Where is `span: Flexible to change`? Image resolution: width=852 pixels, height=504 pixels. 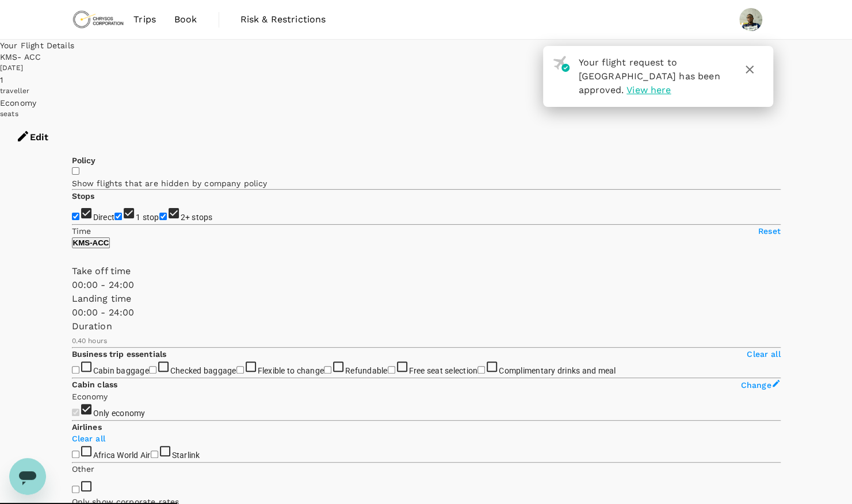
span: Flexible to change is located at coordinates (291, 371).